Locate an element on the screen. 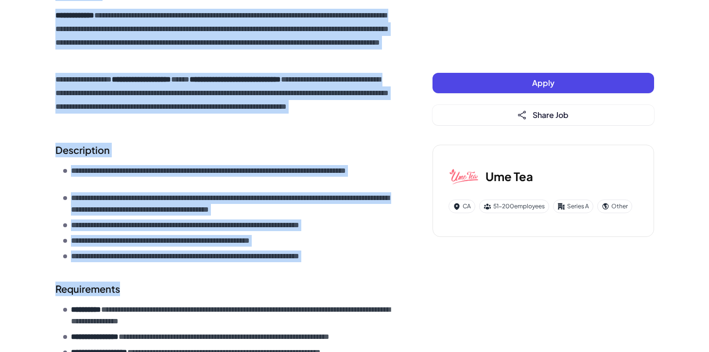 The image size is (709, 352). span: Apply is located at coordinates (543, 83).